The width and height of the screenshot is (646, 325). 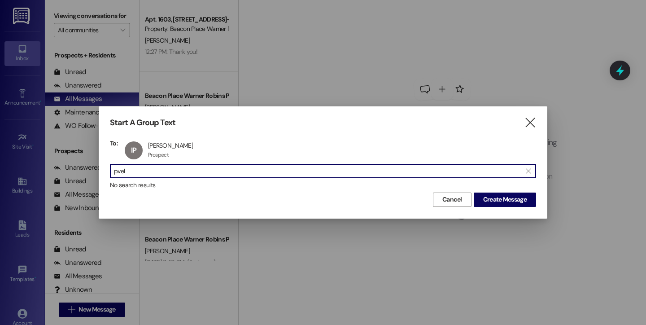 What do you see at coordinates (505, 199) in the screenshot?
I see `span: Create Message` at bounding box center [505, 199].